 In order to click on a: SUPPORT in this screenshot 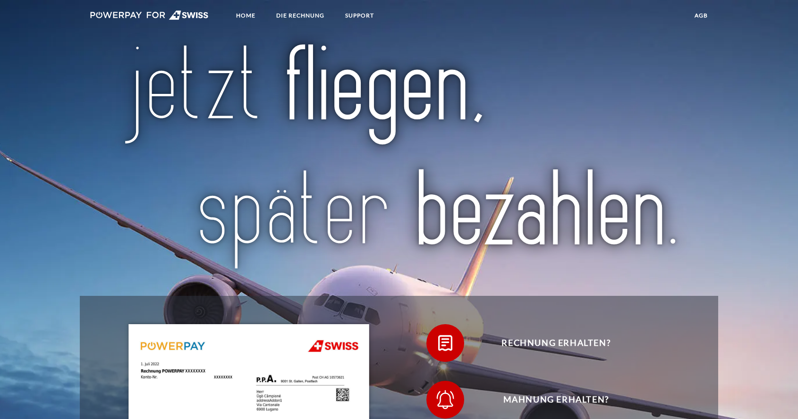, I will do `click(359, 16)`.